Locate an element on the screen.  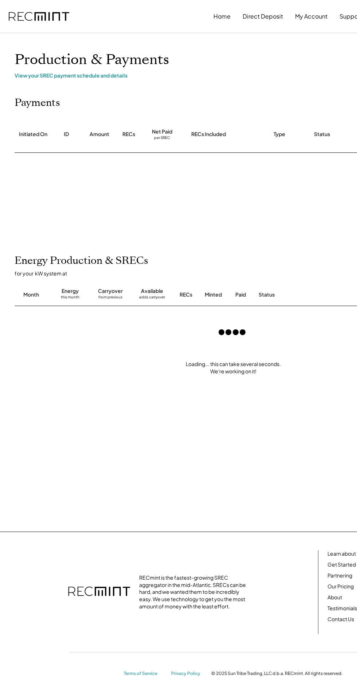
button: My Account is located at coordinates (311, 16).